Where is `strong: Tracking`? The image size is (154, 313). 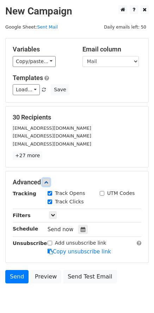 strong: Tracking is located at coordinates (24, 193).